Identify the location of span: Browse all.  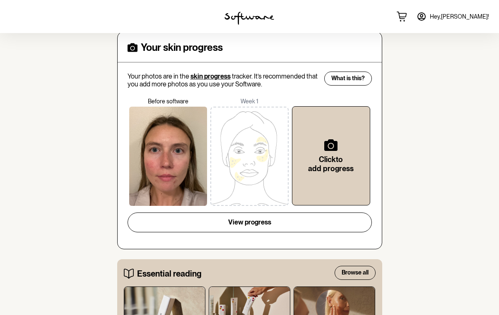
(355, 273).